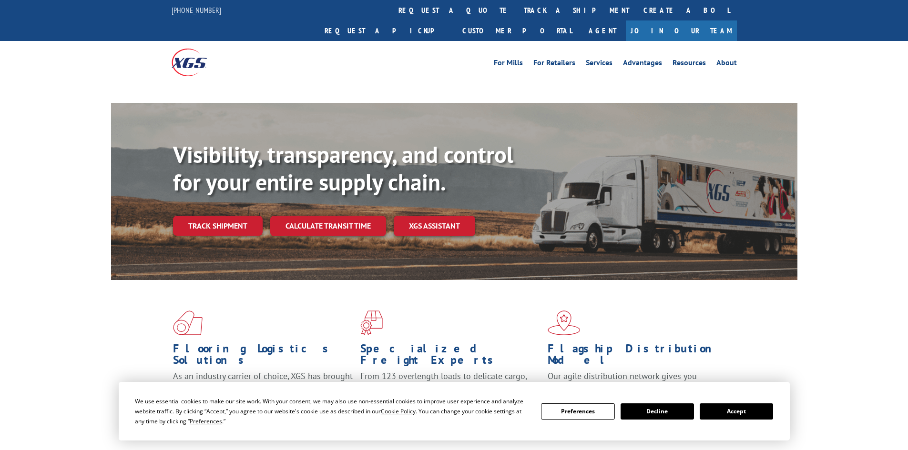 The width and height of the screenshot is (908, 450). I want to click on a: Resources, so click(689, 64).